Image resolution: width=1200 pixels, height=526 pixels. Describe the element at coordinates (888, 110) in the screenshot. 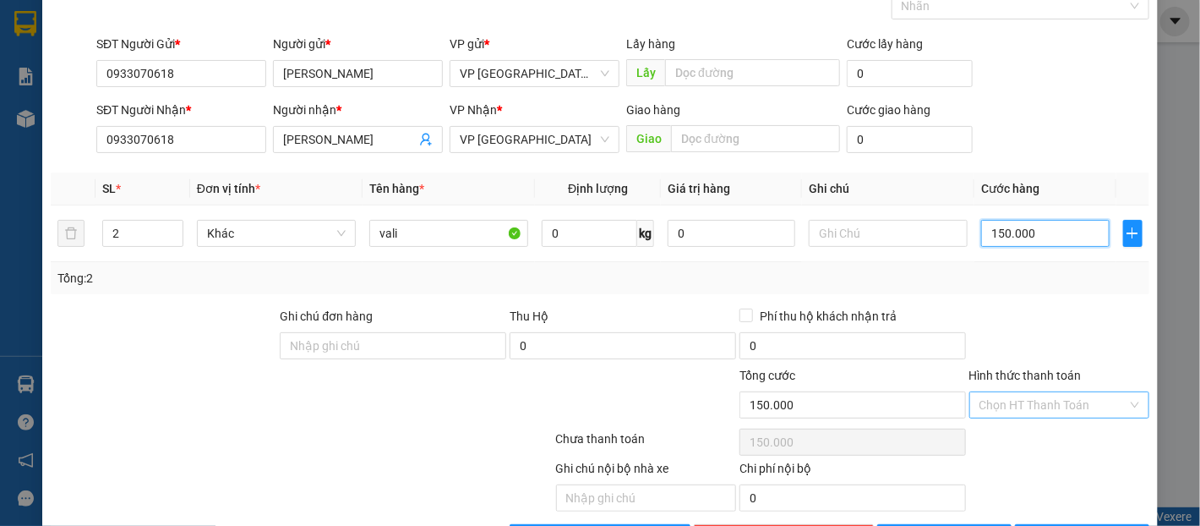

I see `label: Cước giao hàng` at that location.